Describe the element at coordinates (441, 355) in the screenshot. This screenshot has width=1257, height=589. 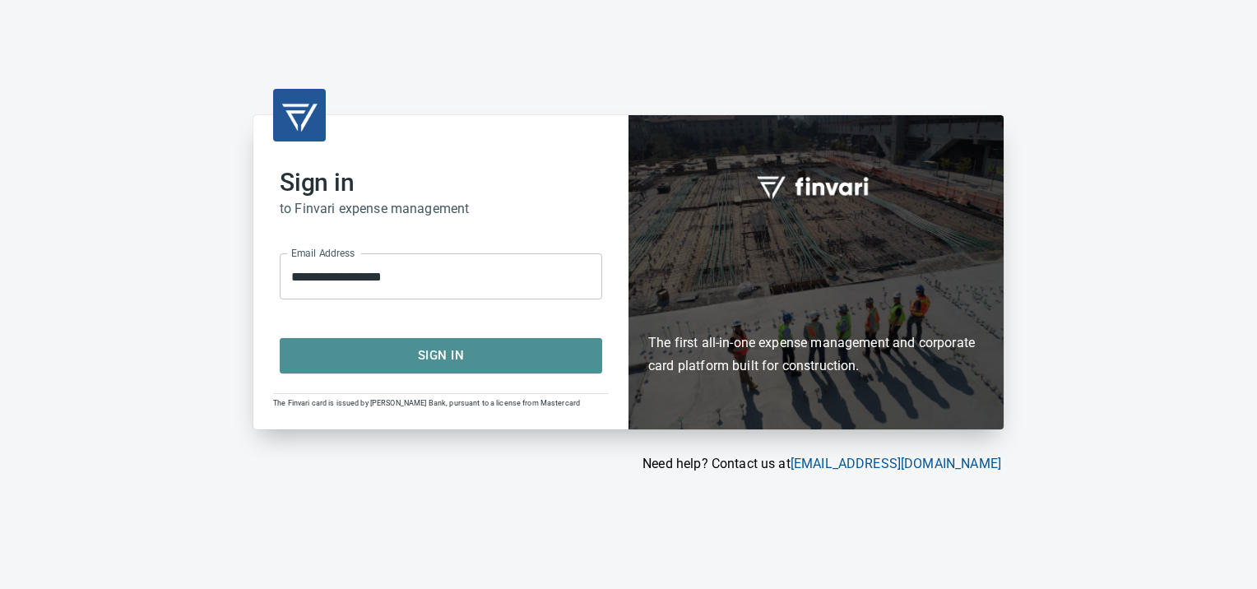
I see `span: Sign In` at that location.